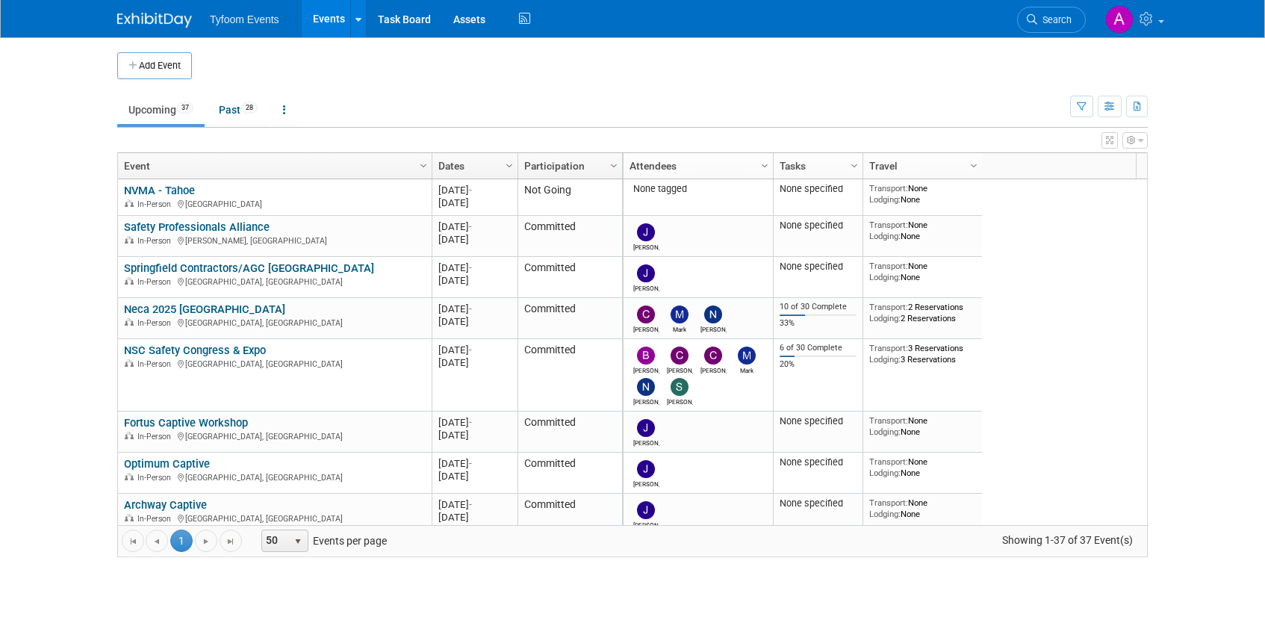 This screenshot has height=620, width=1265. I want to click on span: 50, so click(275, 541).